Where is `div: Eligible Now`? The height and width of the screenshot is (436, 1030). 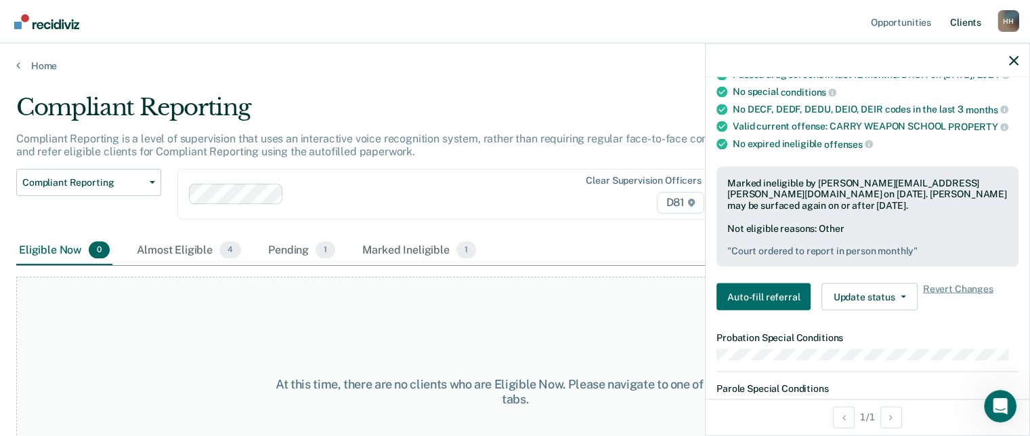
div: Eligible Now is located at coordinates (64, 251).